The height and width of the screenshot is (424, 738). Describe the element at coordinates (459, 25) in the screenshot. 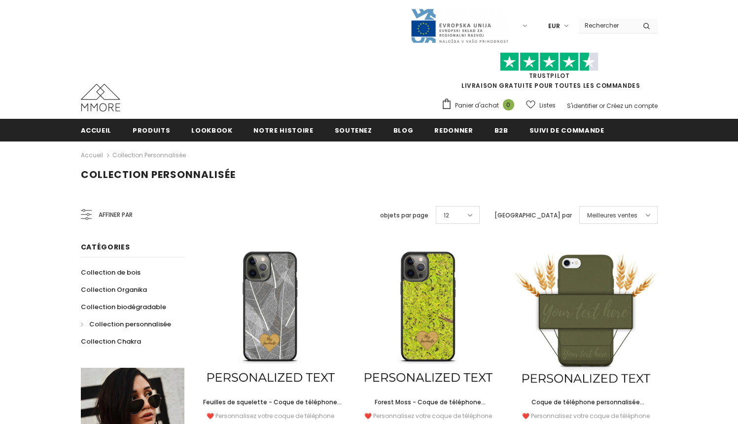

I see `a: Javni Razpis` at that location.